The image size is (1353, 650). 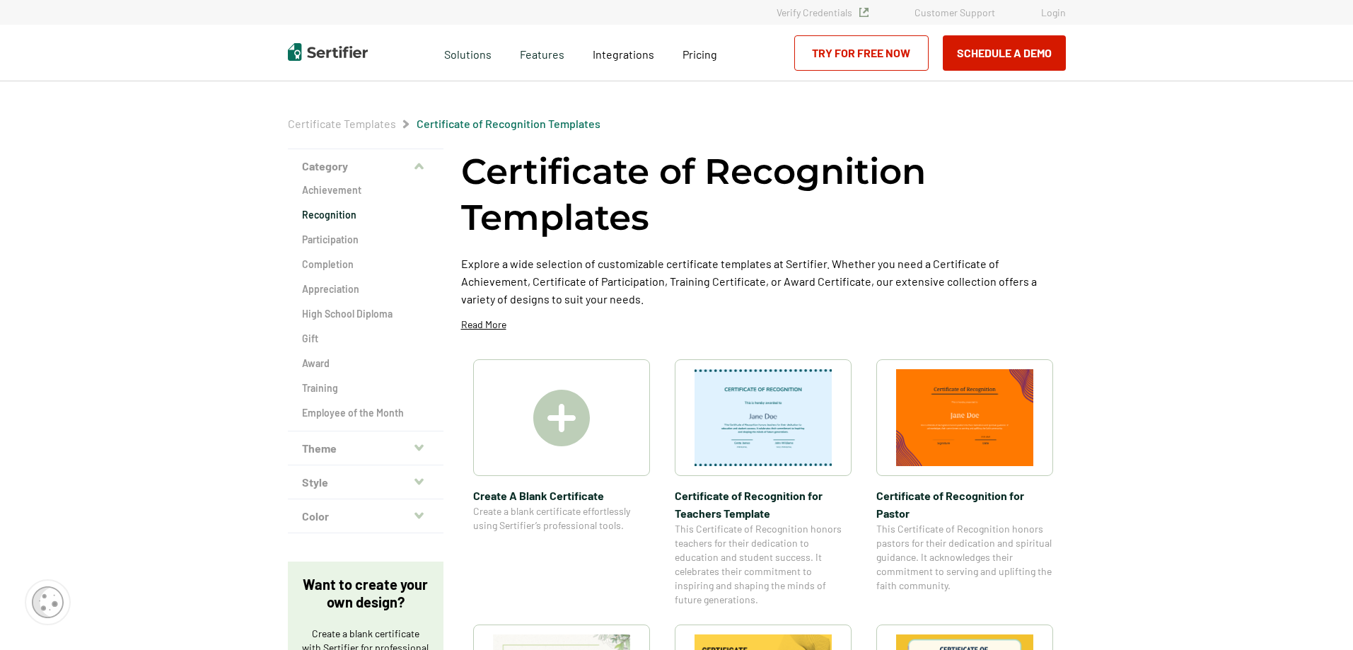 What do you see at coordinates (47, 602) in the screenshot?
I see `img: Cookie Popup Icon` at bounding box center [47, 602].